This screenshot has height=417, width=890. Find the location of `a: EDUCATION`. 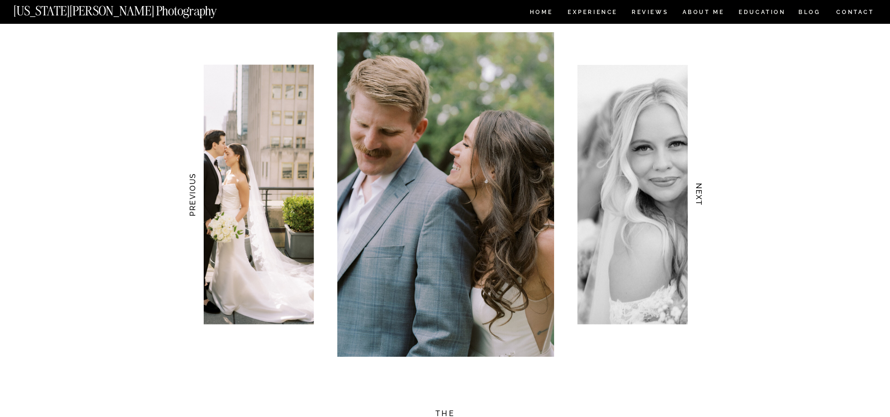

a: EDUCATION is located at coordinates (762, 13).